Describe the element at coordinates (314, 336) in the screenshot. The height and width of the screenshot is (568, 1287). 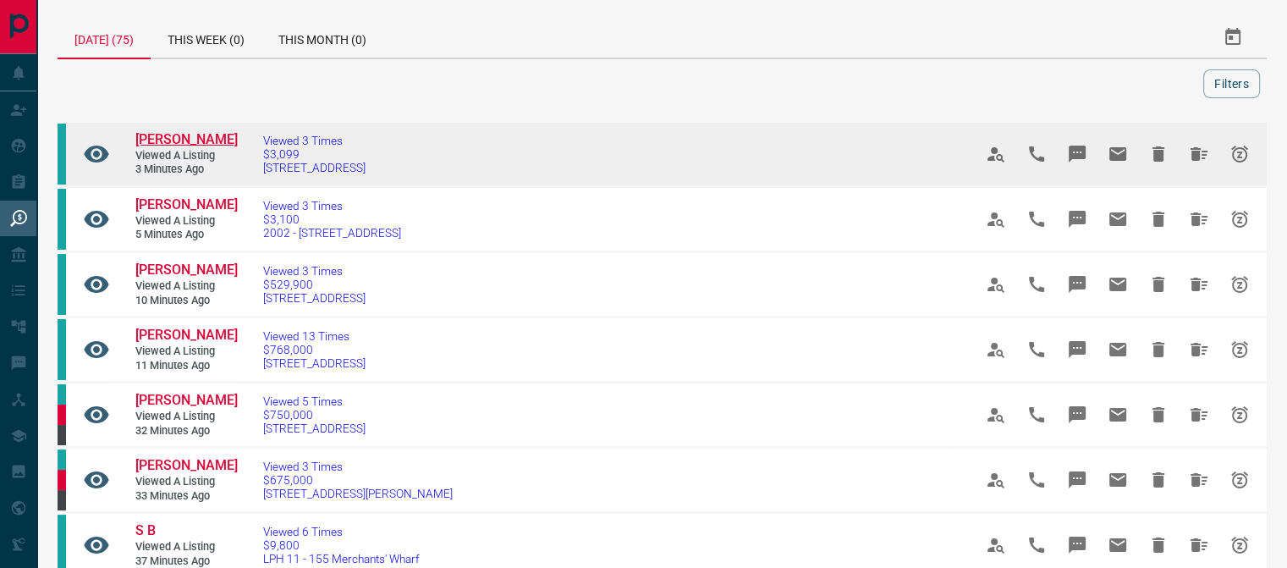
I see `span: Viewed 13 Times` at that location.